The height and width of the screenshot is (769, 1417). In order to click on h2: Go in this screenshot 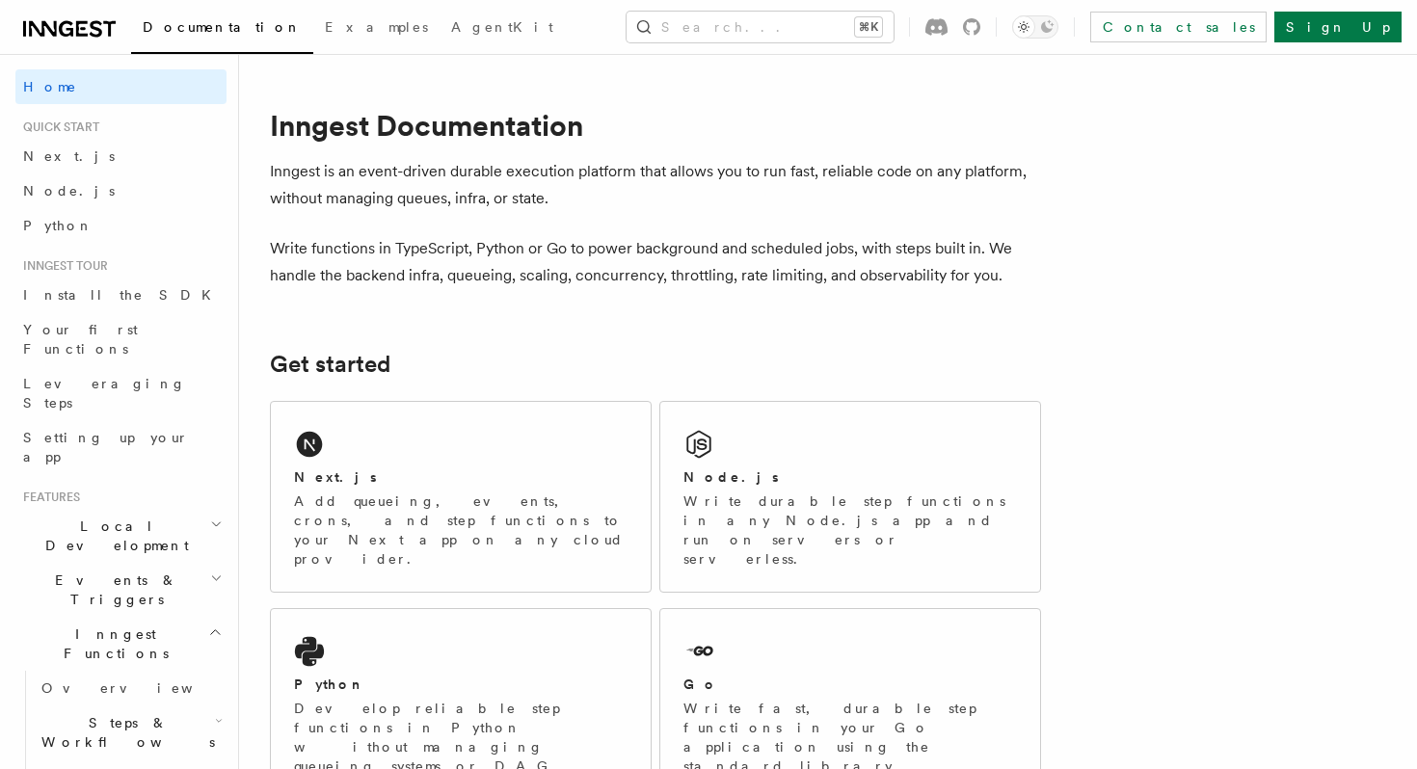, I will do `click(701, 684)`.